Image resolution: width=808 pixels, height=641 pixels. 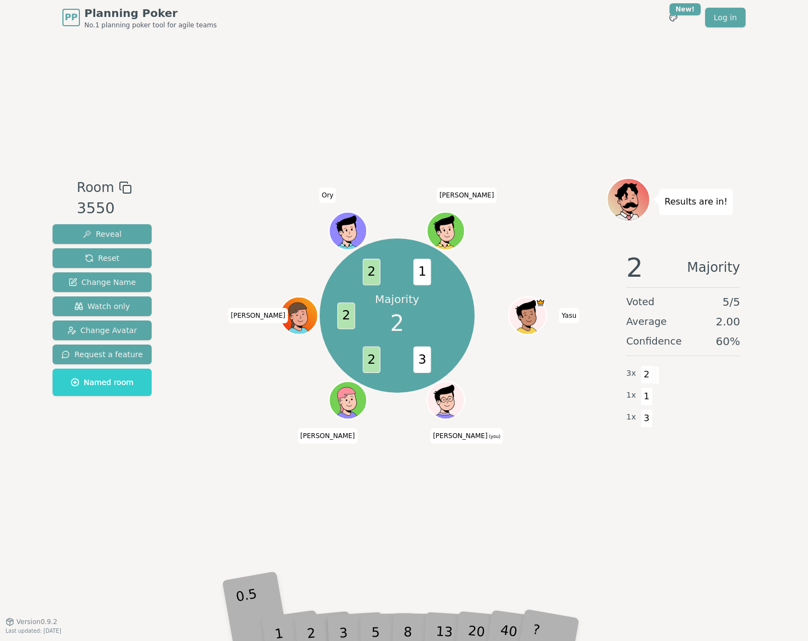 What do you see at coordinates (102, 331) in the screenshot?
I see `button: Change Avatar` at bounding box center [102, 331].